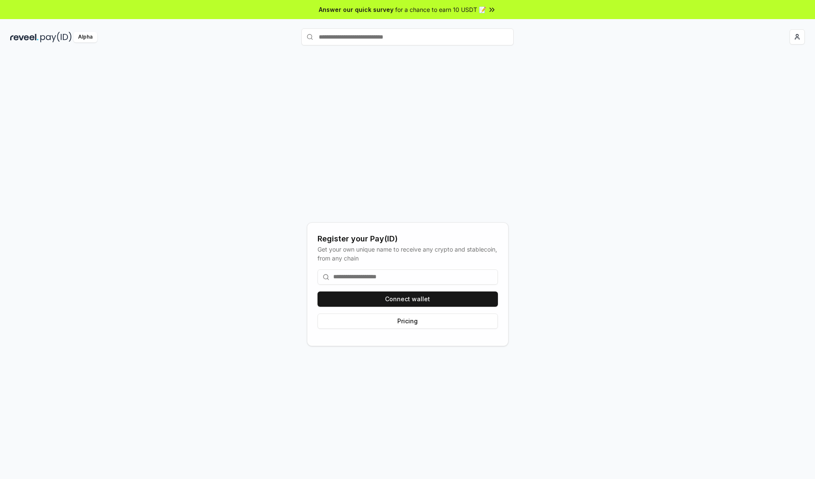 The width and height of the screenshot is (815, 479). Describe the element at coordinates (408, 299) in the screenshot. I see `button: Connect wallet` at that location.